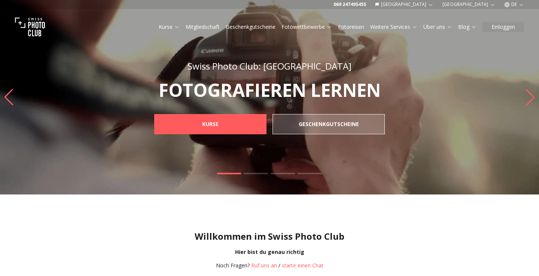  What do you see at coordinates (30, 27) in the screenshot?
I see `img: Swiss photo club` at bounding box center [30, 27].